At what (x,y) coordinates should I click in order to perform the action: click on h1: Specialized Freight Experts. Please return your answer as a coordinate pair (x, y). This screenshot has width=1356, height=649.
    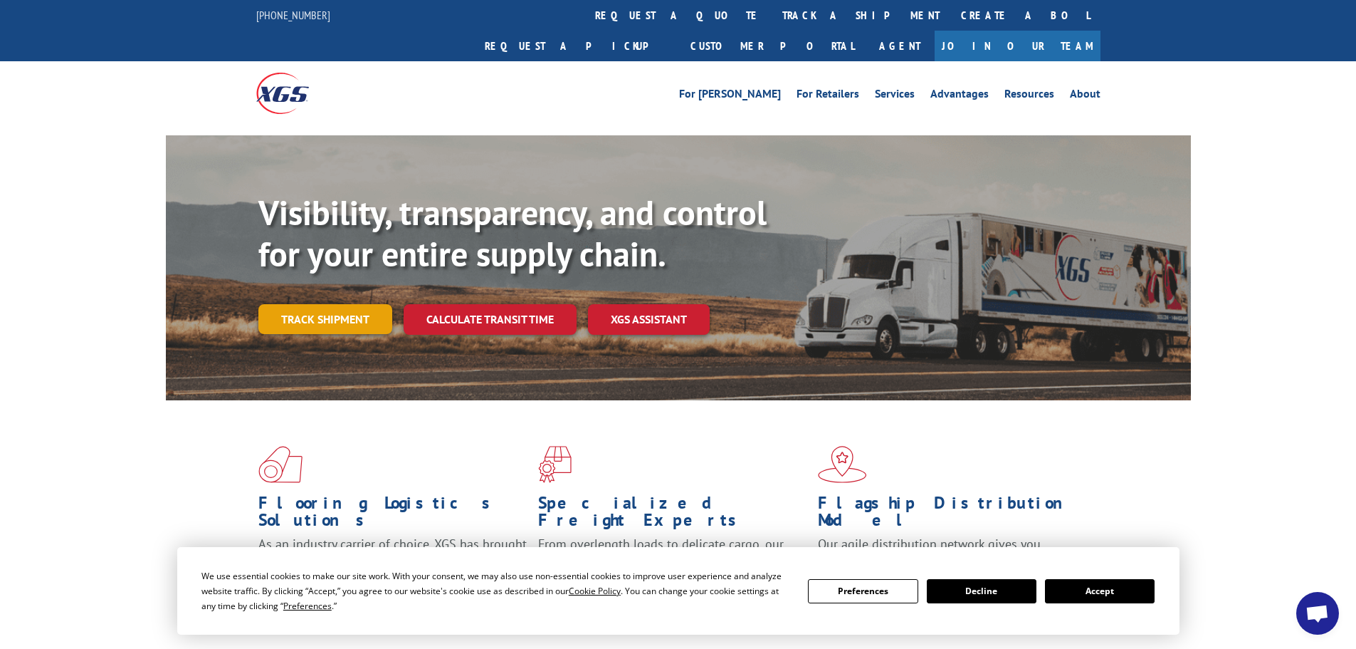
    Looking at the image, I should click on (673, 515).